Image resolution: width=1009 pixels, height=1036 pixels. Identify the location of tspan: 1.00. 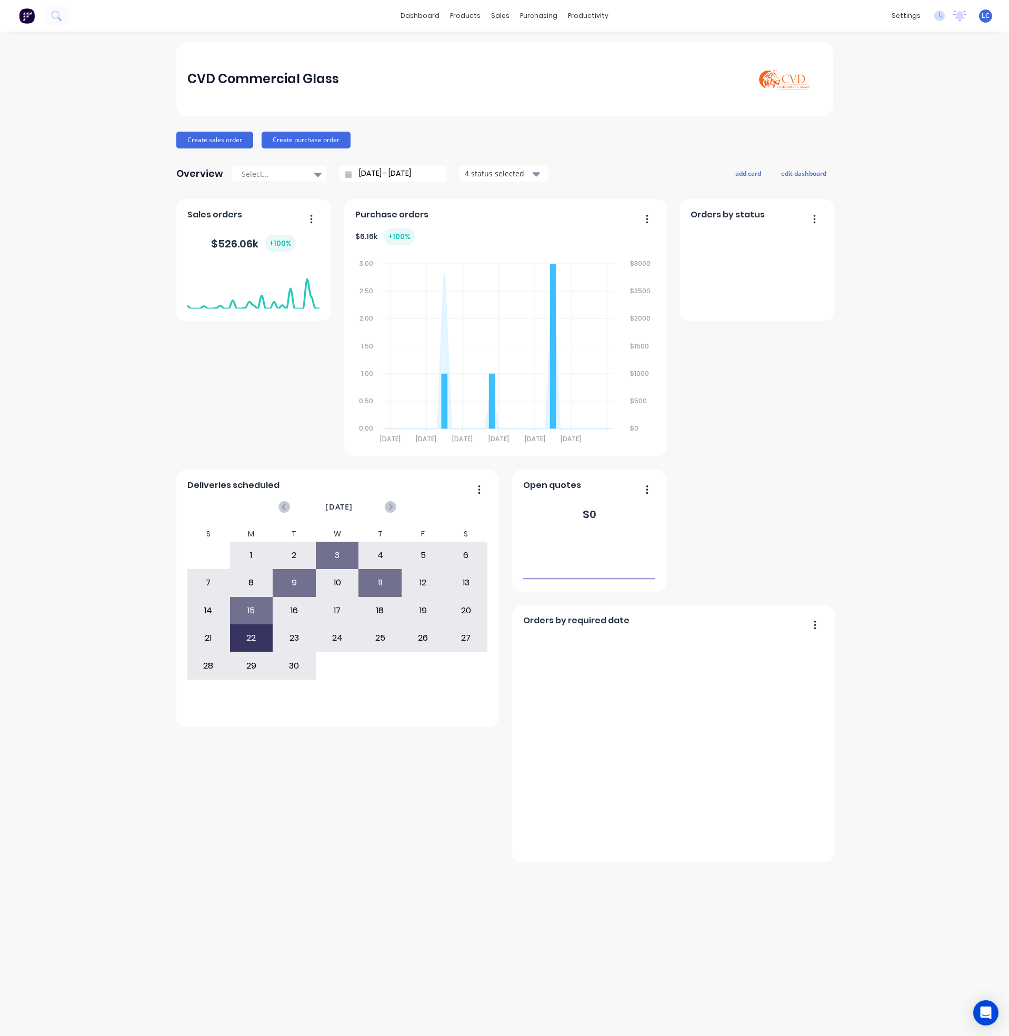
(367, 373).